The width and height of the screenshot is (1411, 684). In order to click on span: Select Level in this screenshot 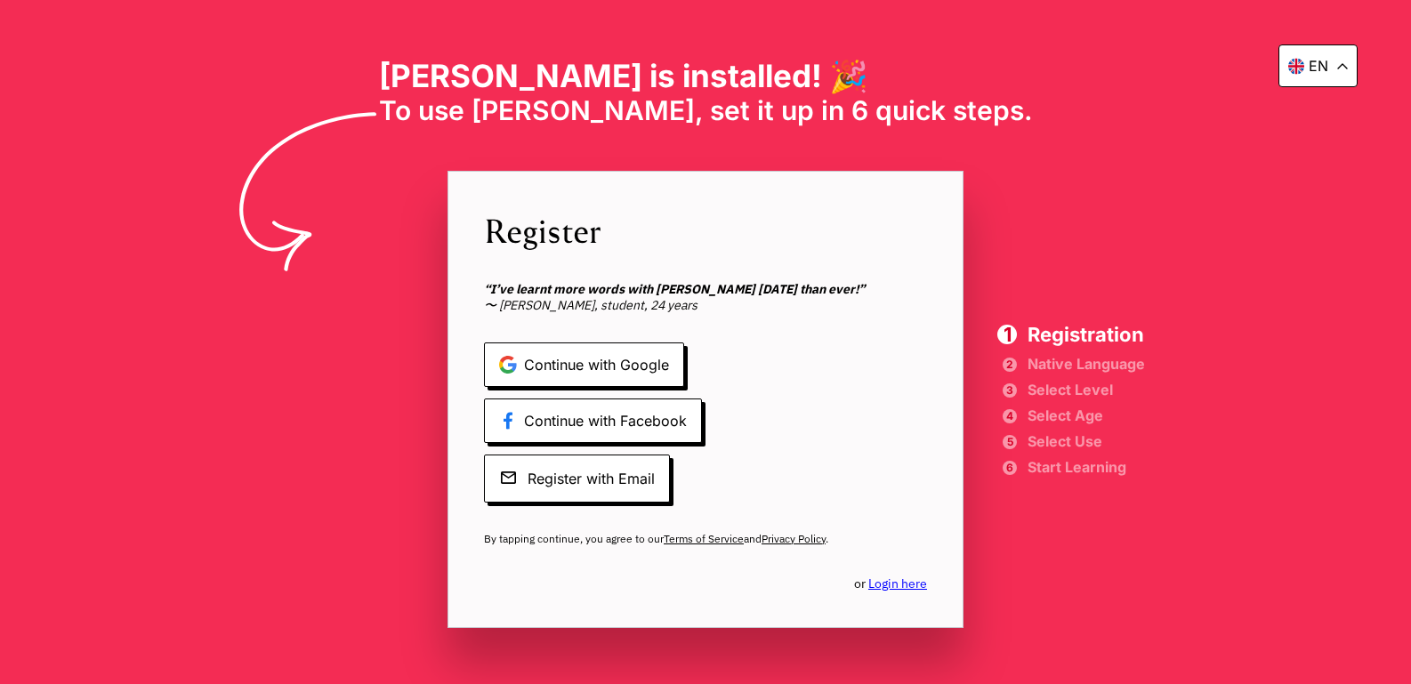, I will do `click(1087, 390)`.